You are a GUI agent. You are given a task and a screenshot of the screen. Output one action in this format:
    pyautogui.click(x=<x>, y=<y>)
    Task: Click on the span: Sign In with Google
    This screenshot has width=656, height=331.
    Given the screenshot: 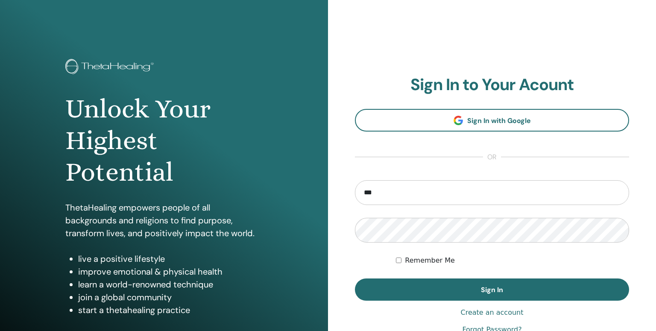 What is the action you would take?
    pyautogui.click(x=498, y=120)
    